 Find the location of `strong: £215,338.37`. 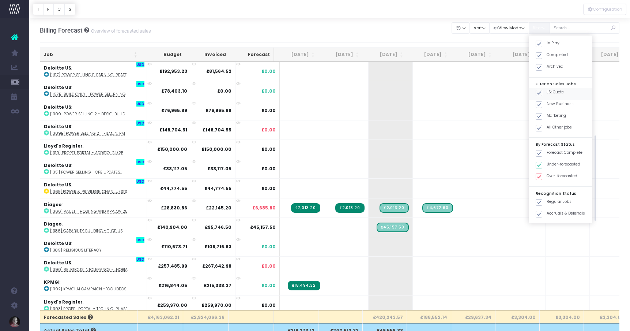

strong: £215,338.37 is located at coordinates (218, 285).